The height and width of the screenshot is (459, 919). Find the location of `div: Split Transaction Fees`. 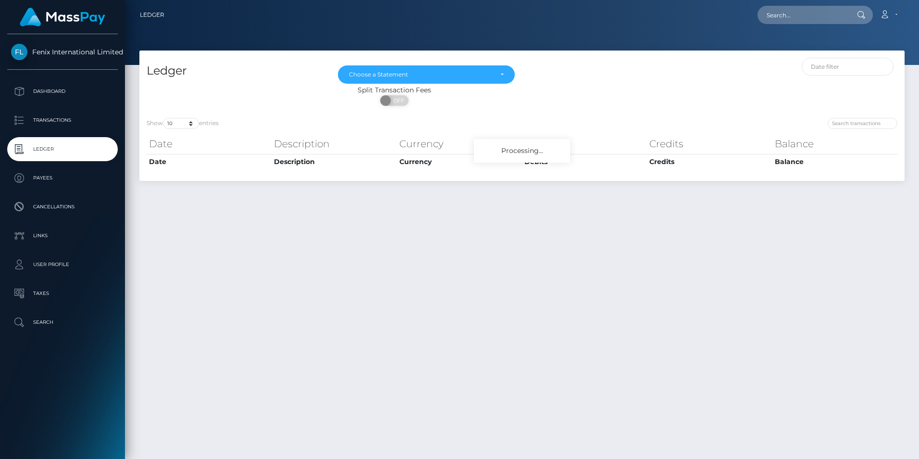

div: Split Transaction Fees is located at coordinates (394, 90).